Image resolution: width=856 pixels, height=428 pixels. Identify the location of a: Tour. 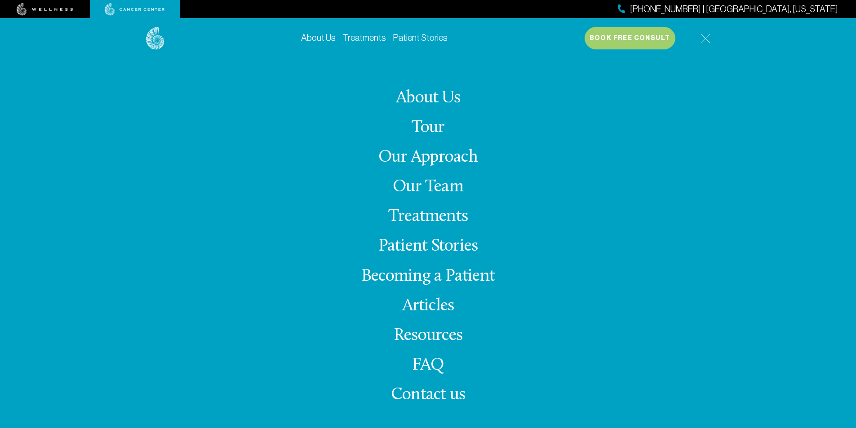
(428, 128).